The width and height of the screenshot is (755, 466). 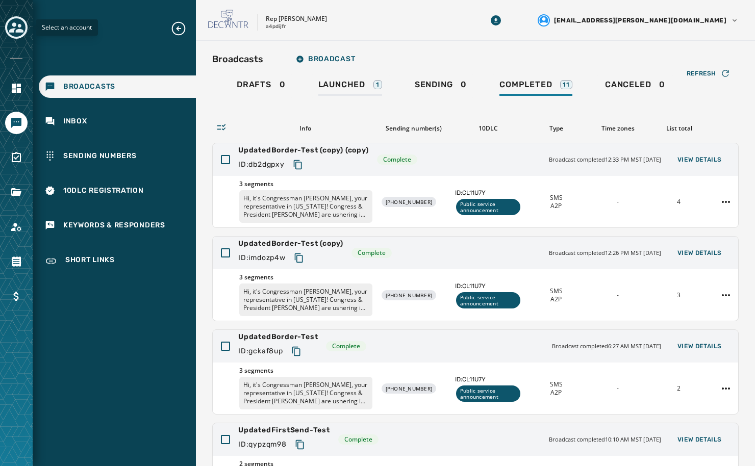 I want to click on span: ID: db2dgpxy, so click(x=261, y=165).